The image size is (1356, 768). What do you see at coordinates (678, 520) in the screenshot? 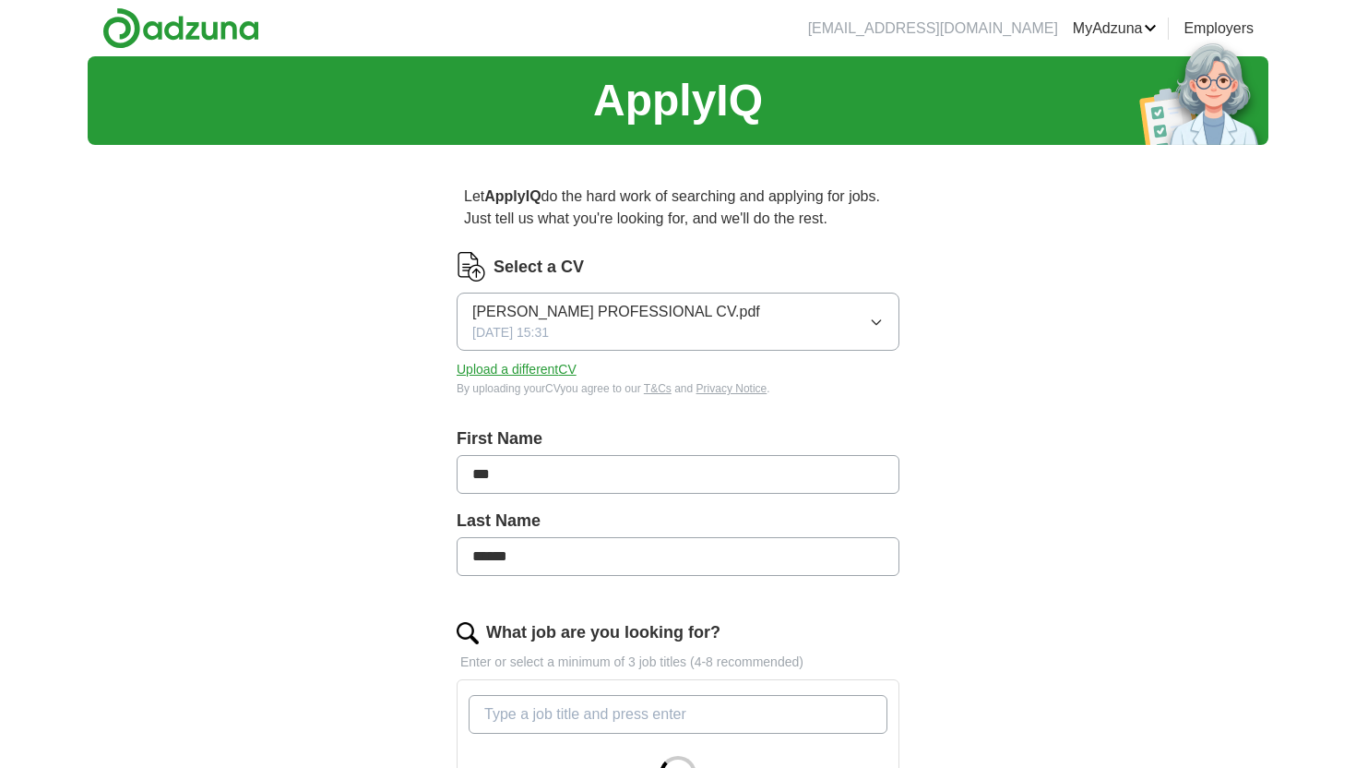
I see `label: Last Name` at bounding box center [678, 520].